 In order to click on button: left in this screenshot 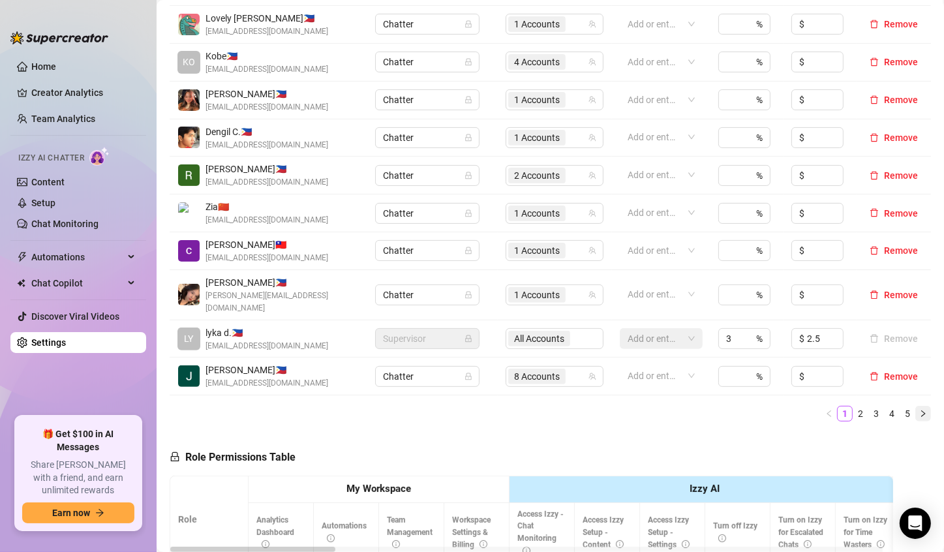, I will do `click(829, 414)`.